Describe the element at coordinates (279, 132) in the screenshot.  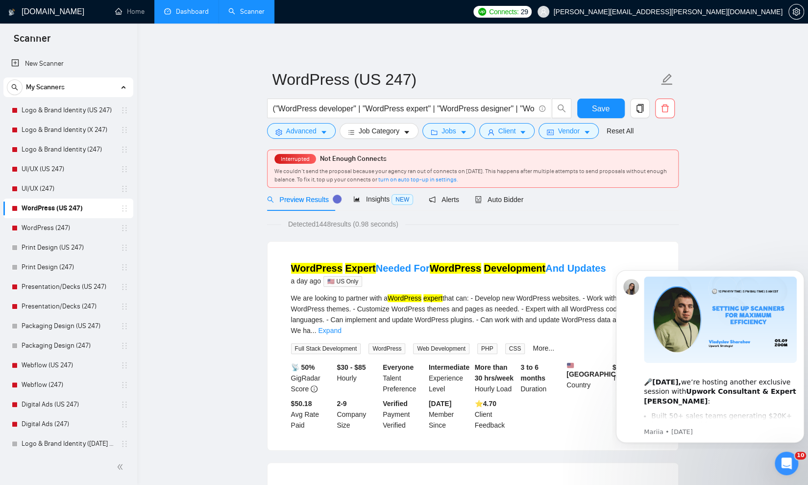
I see `span: setting` at that location.